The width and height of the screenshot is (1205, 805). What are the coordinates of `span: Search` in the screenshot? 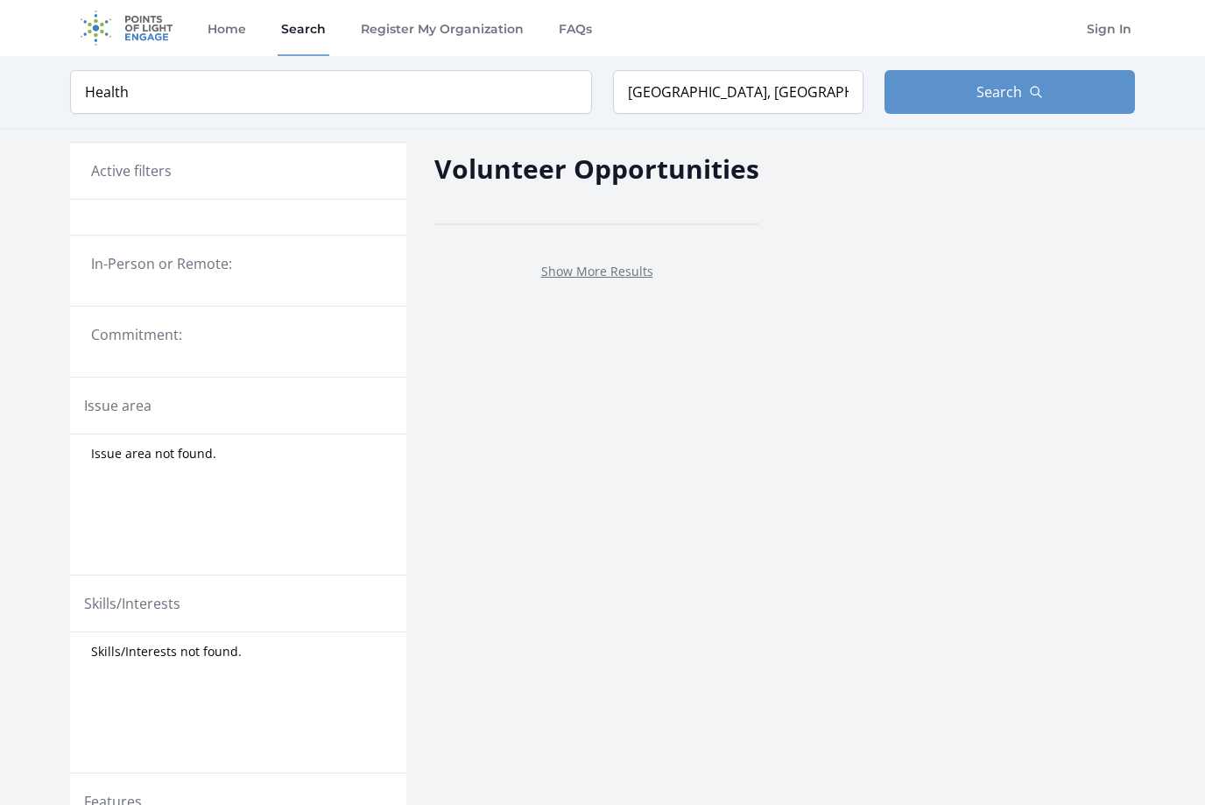 It's located at (999, 92).